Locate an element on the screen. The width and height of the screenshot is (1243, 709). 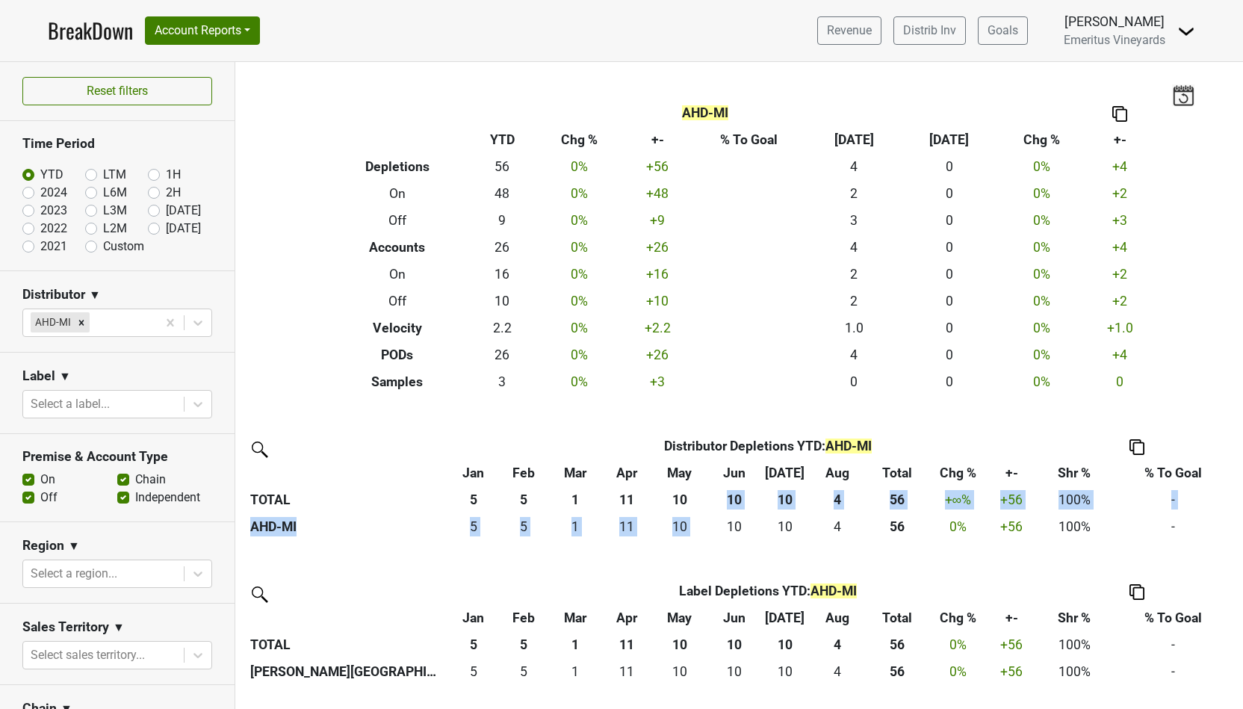
h3: Distributor is located at coordinates (54, 294).